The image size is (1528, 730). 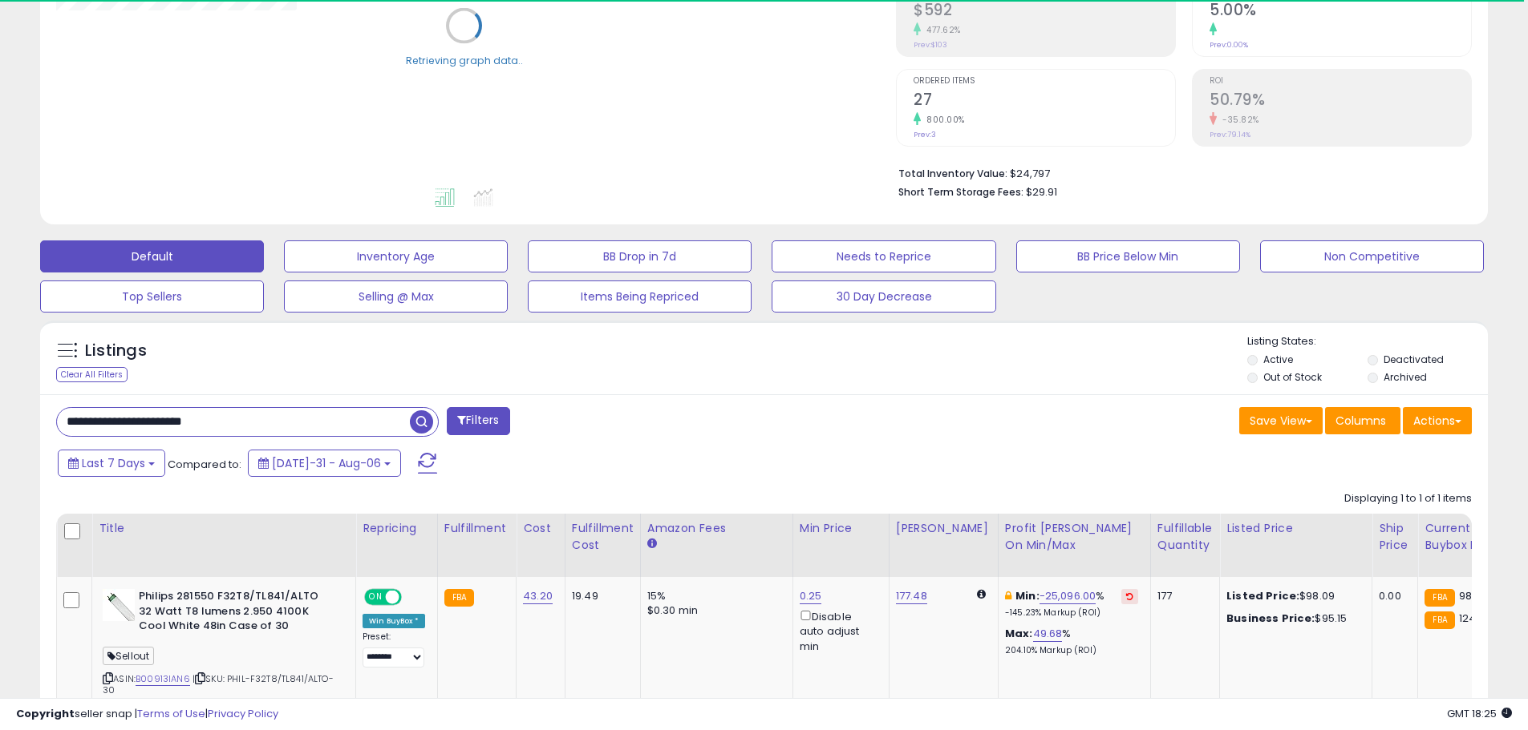 I want to click on small: -35.82%, so click(x=1237, y=119).